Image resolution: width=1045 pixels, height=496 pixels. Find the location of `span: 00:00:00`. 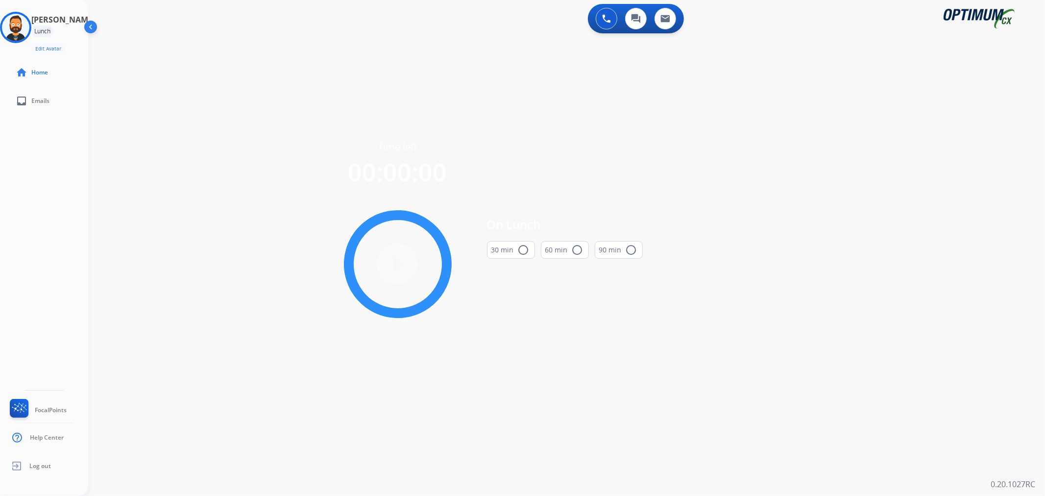

span: 00:00:00 is located at coordinates (398, 172).